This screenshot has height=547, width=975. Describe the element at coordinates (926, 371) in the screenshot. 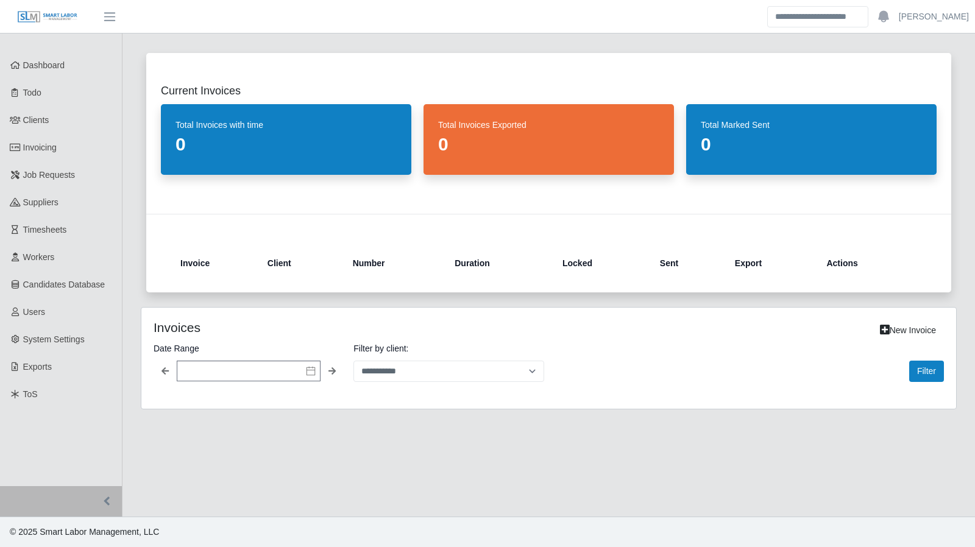

I see `button: Filter` at that location.